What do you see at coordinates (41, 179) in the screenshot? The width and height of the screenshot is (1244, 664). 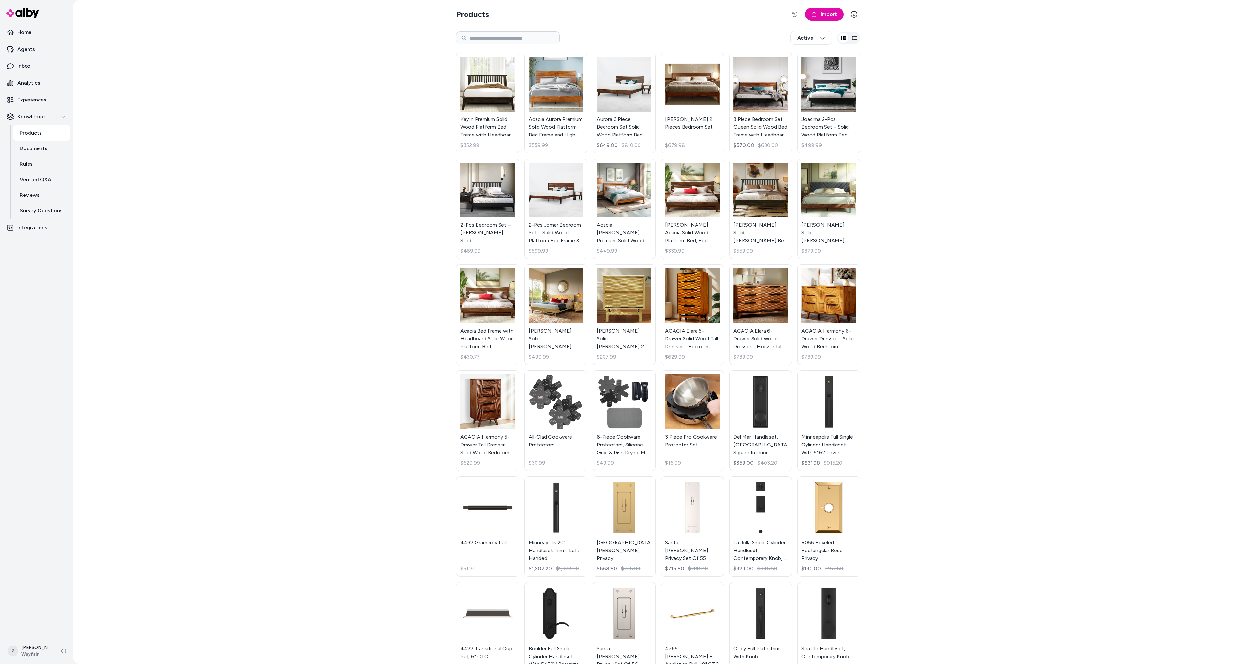 I see `a: Verified Q&As` at bounding box center [41, 179].